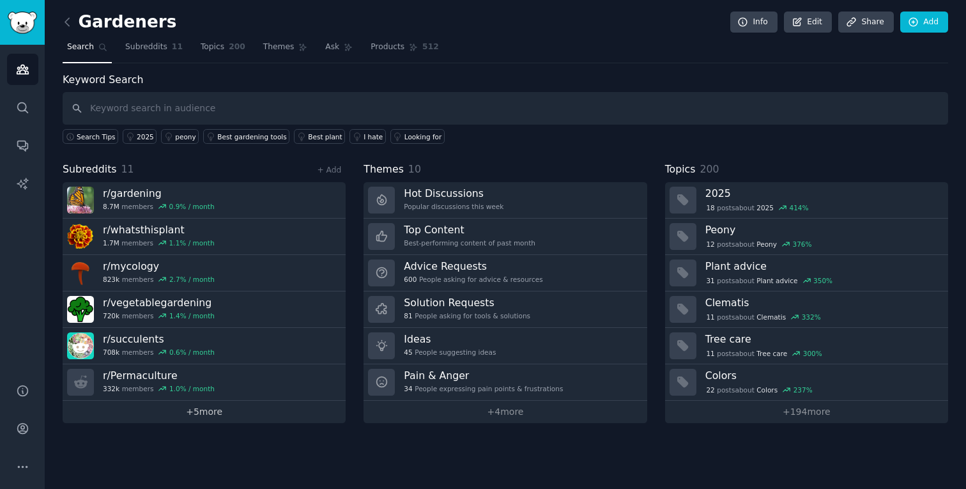  I want to click on span: 512, so click(431, 47).